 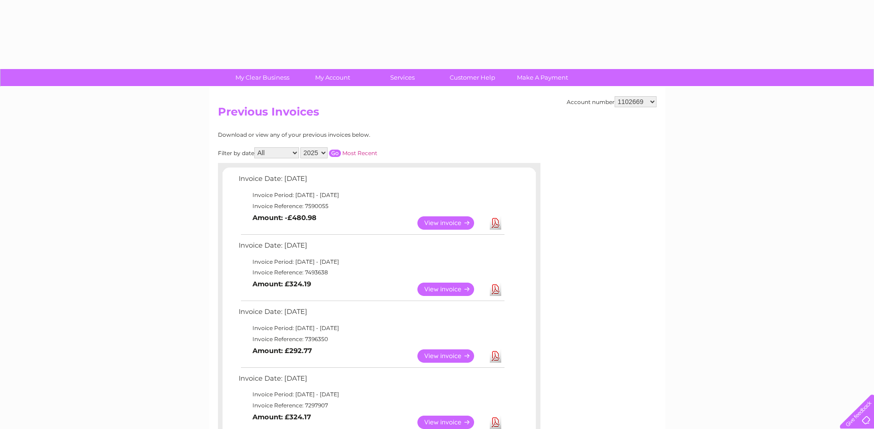 I want to click on td: Invoice Reference: 7396350, so click(x=371, y=340).